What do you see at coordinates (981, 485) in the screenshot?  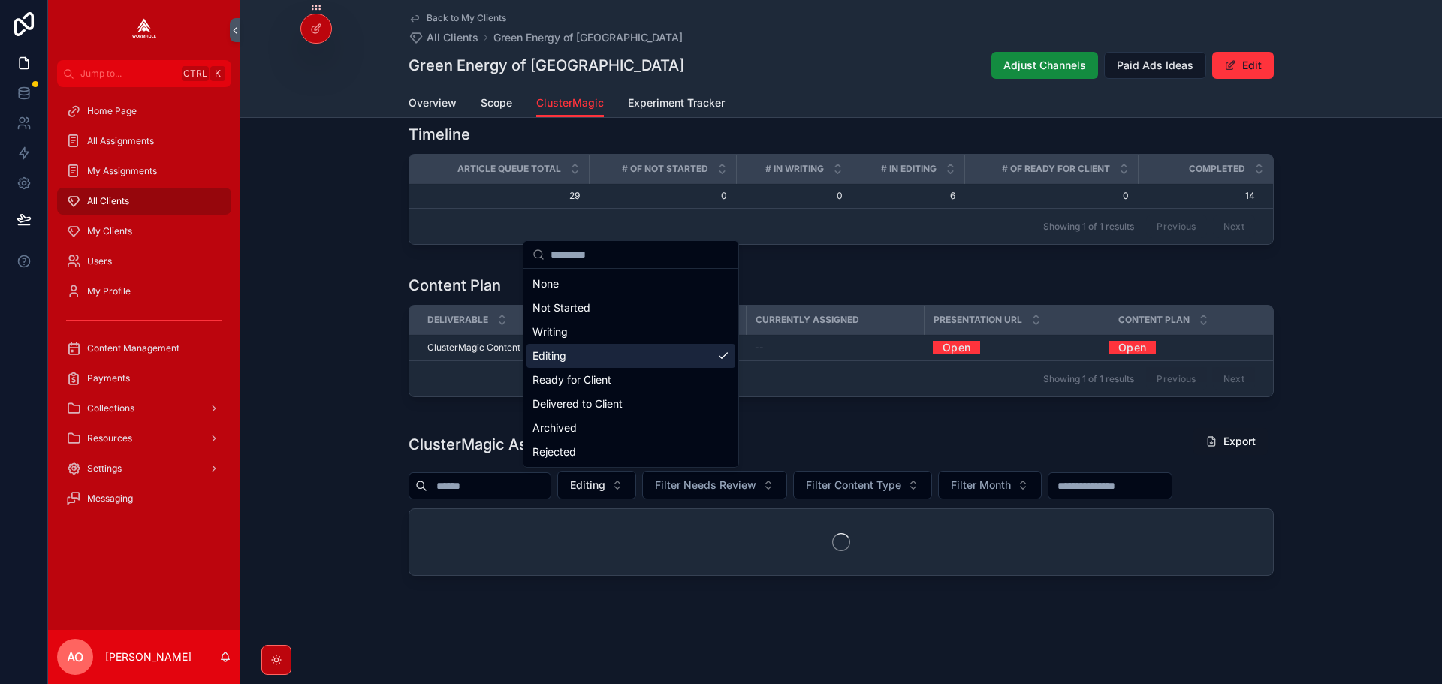 I see `span: Filter Month` at bounding box center [981, 485].